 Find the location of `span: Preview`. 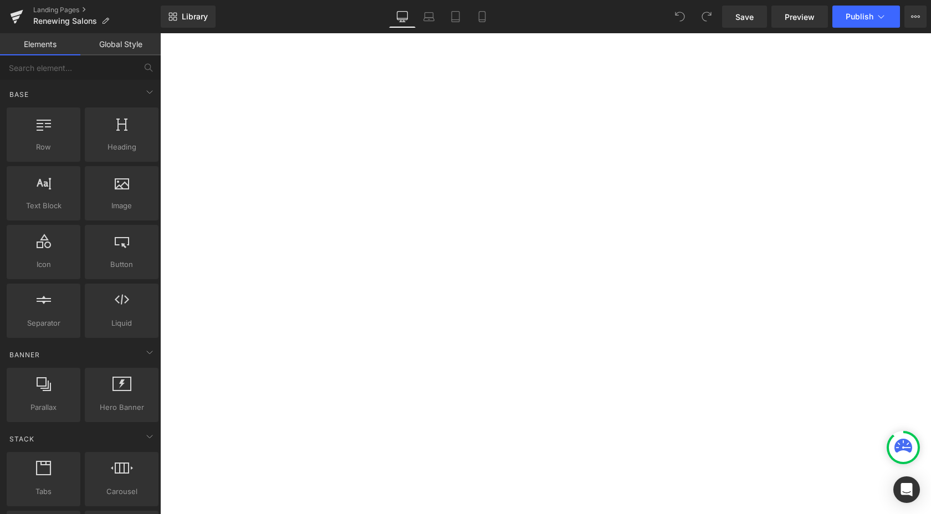

span: Preview is located at coordinates (800, 17).